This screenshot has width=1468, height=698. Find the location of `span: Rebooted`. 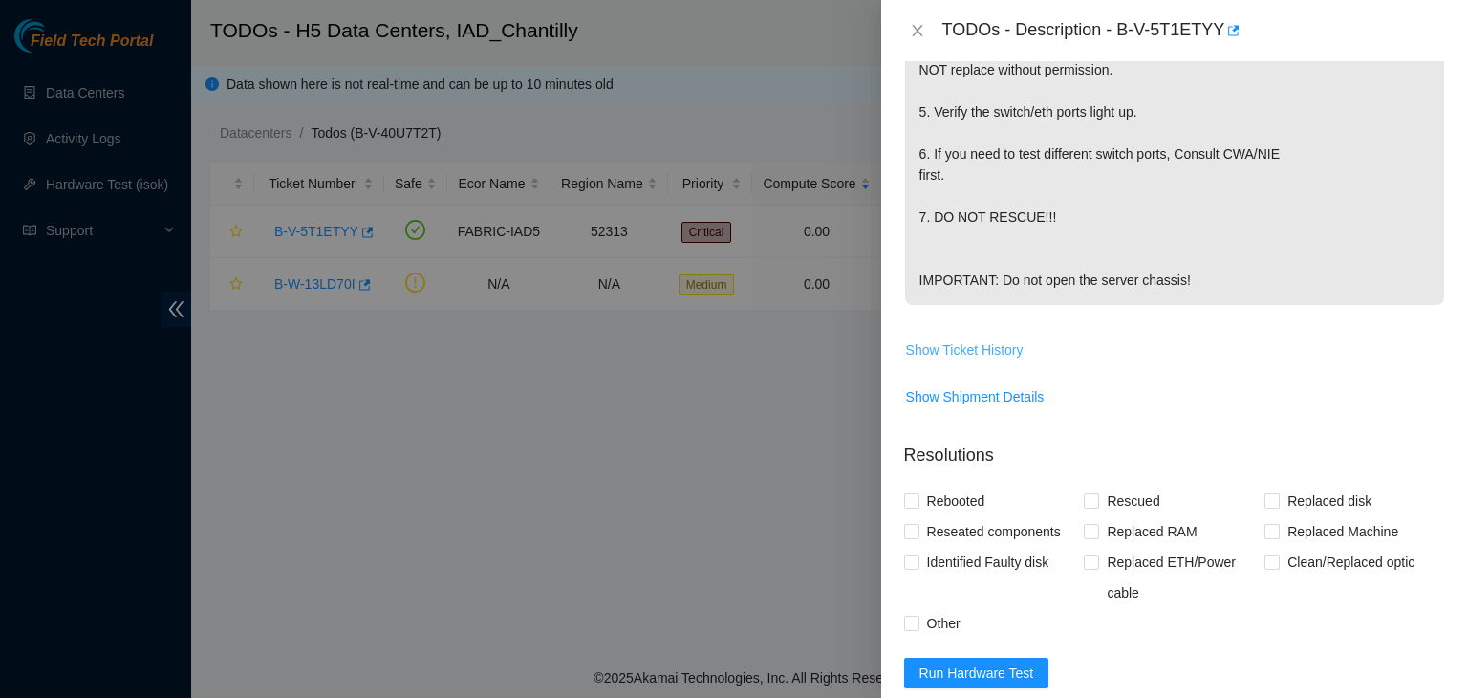

span: Rebooted is located at coordinates (956, 501).